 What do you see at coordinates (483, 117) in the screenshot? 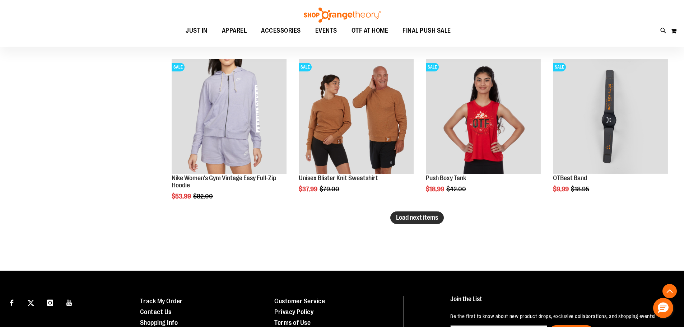
I see `img: Product image for Push Boxy Tank` at bounding box center [483, 117].